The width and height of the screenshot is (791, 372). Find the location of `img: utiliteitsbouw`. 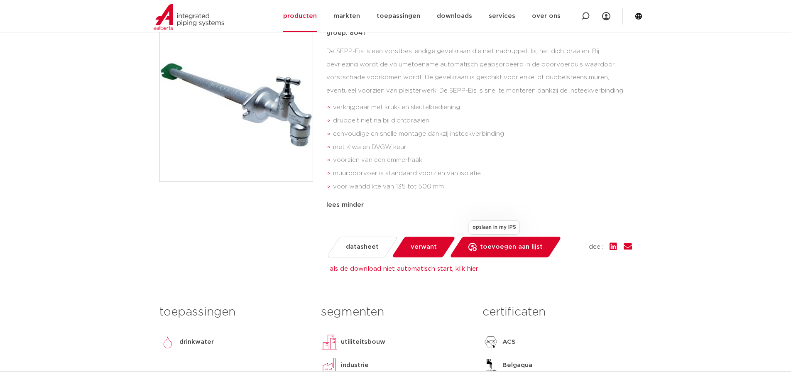

img: utiliteitsbouw is located at coordinates (329, 342).